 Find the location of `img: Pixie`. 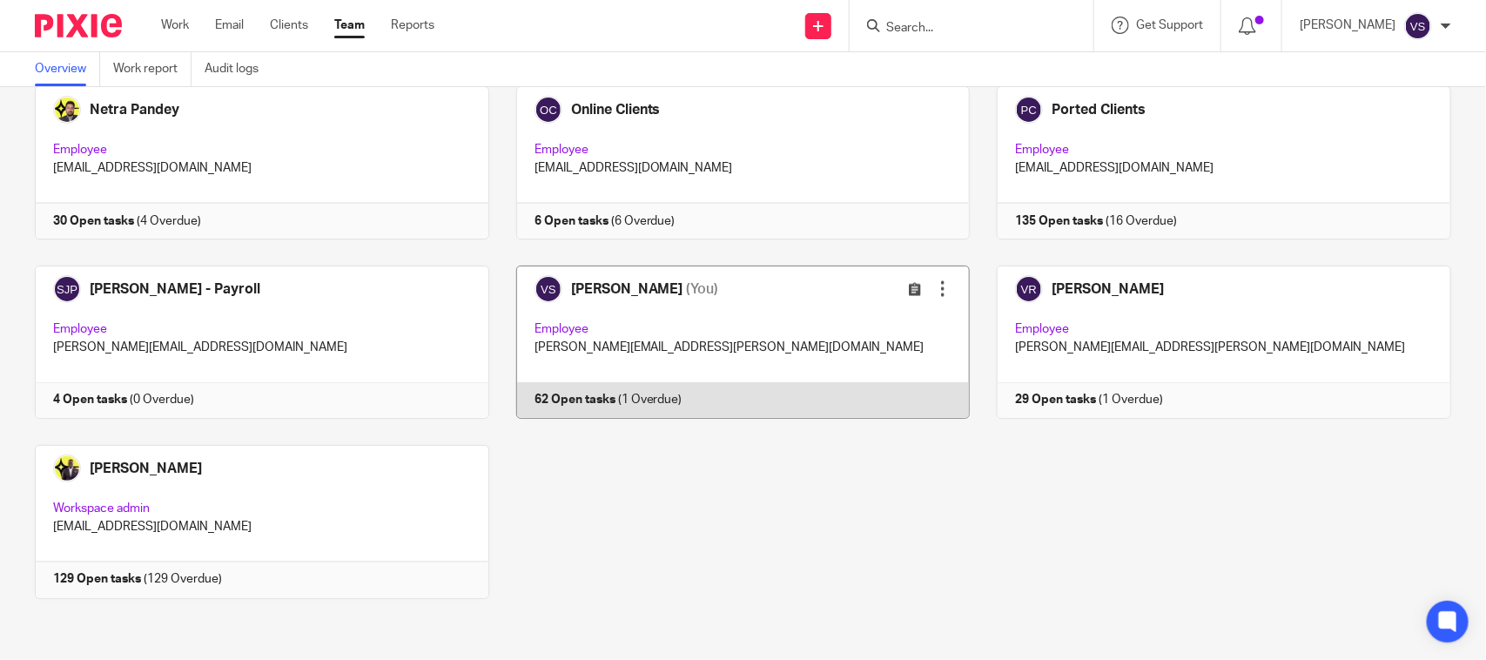

img: Pixie is located at coordinates (78, 25).